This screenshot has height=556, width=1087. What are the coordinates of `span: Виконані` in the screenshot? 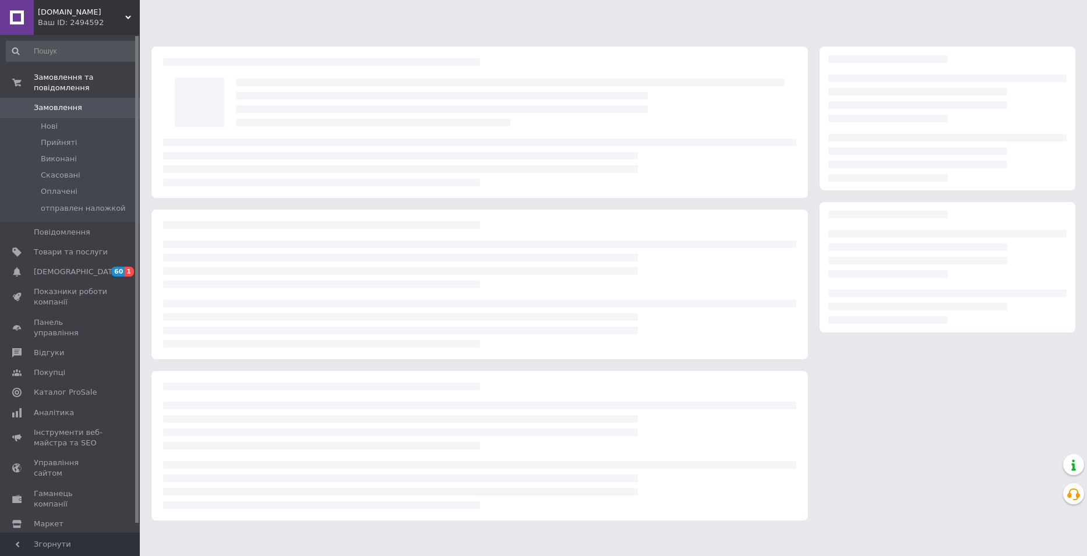 It's located at (59, 159).